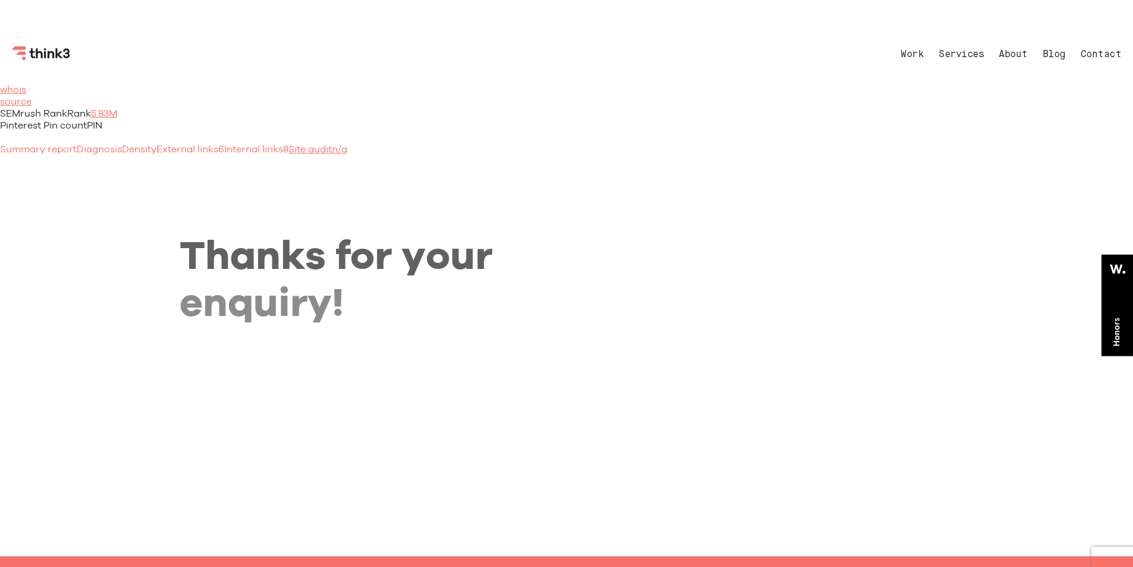 This screenshot has width=1133, height=567. What do you see at coordinates (1013, 55) in the screenshot?
I see `a: About` at bounding box center [1013, 55].